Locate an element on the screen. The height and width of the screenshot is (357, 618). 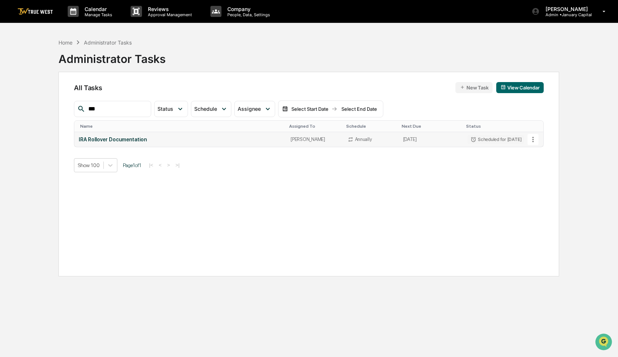
div: Select Start Date is located at coordinates (310, 109).